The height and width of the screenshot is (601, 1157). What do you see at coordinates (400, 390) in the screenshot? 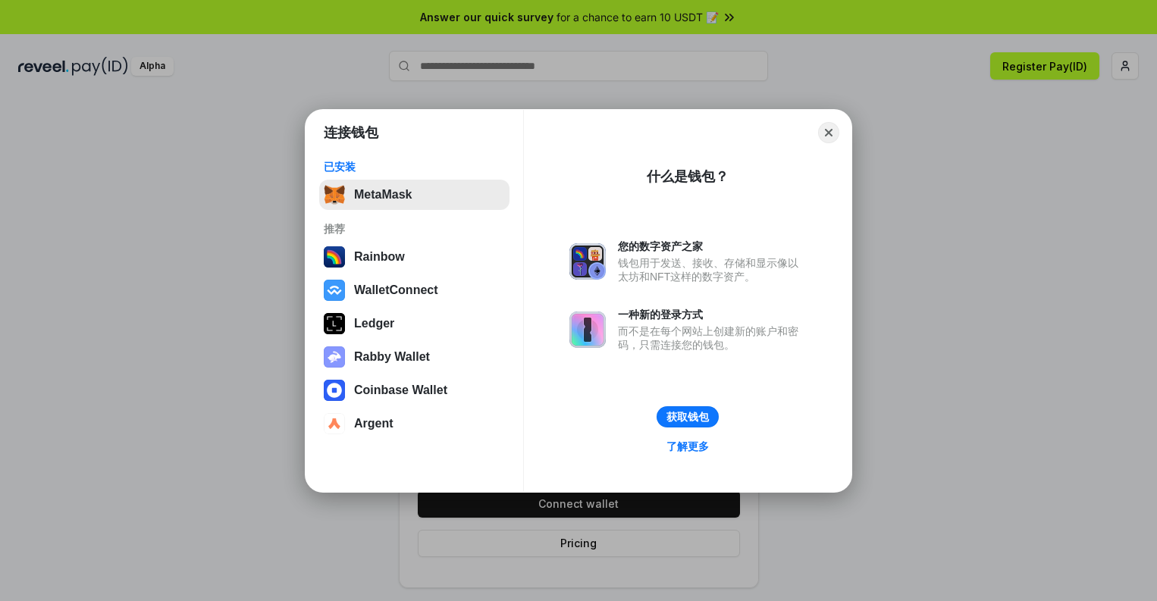
I see `div: Coinbase Wallet` at bounding box center [400, 390].